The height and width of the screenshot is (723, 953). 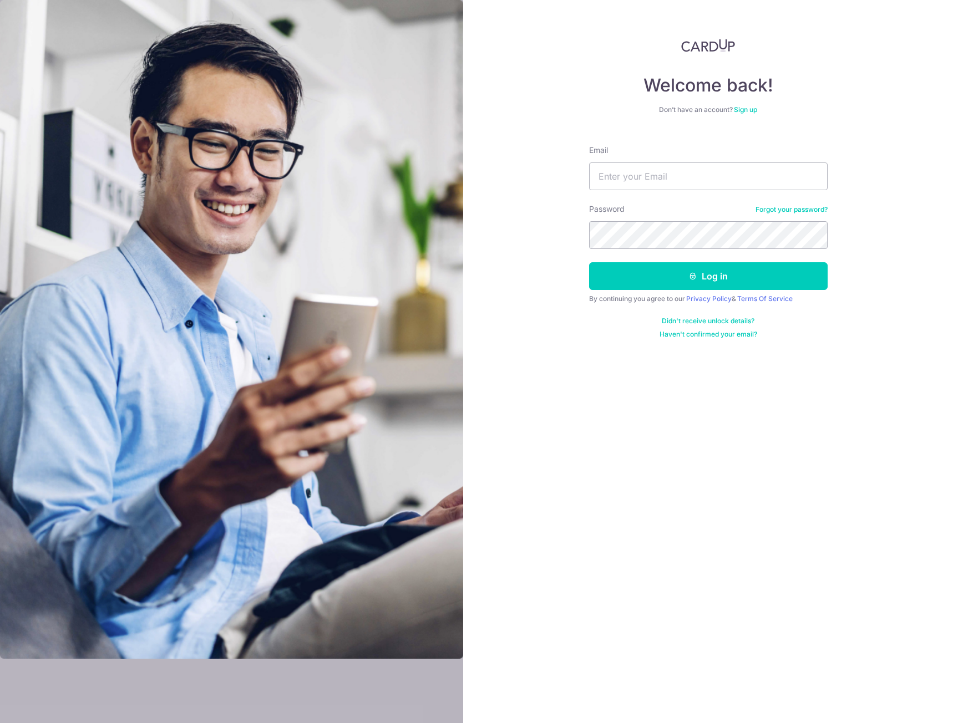 I want to click on a: Privacy Policy, so click(x=709, y=298).